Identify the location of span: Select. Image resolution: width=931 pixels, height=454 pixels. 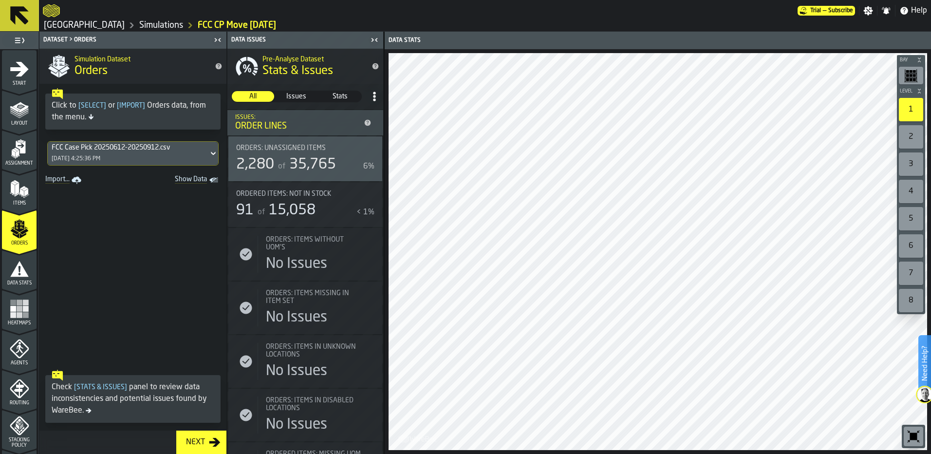
(92, 106).